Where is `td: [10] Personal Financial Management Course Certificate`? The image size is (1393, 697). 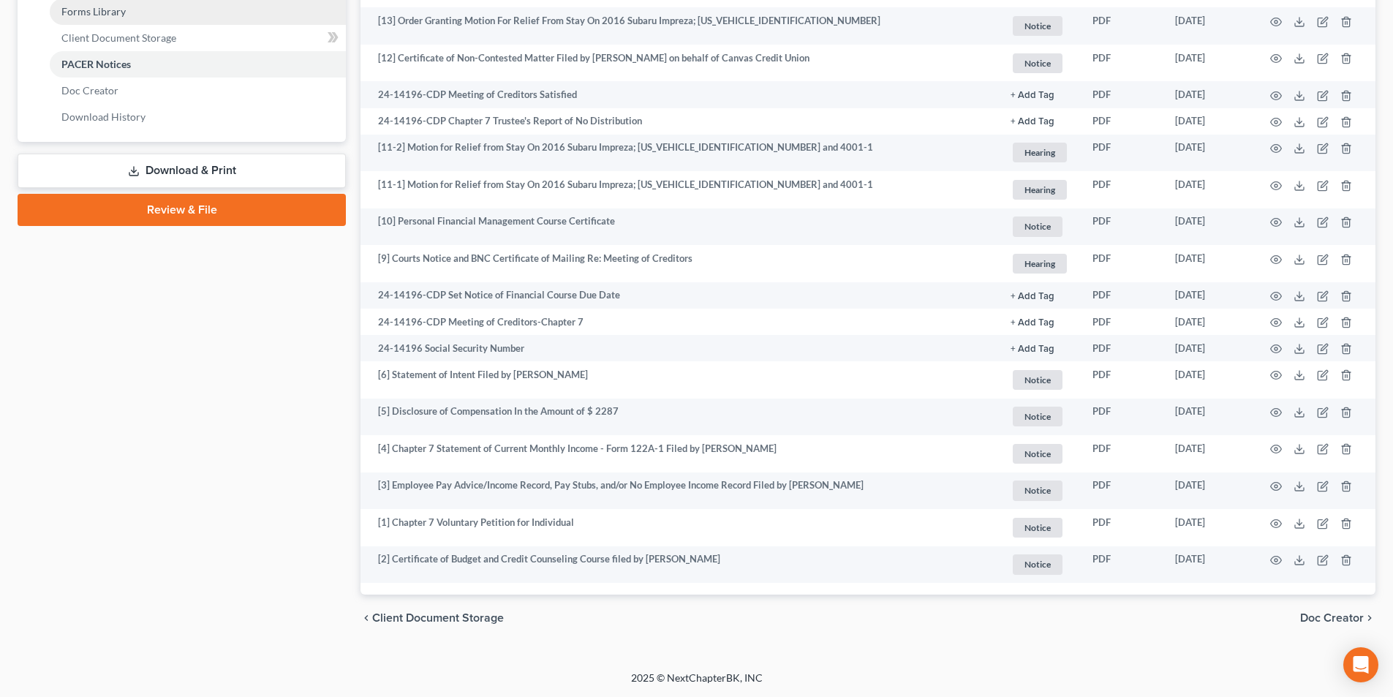
td: [10] Personal Financial Management Course Certificate is located at coordinates (680, 227).